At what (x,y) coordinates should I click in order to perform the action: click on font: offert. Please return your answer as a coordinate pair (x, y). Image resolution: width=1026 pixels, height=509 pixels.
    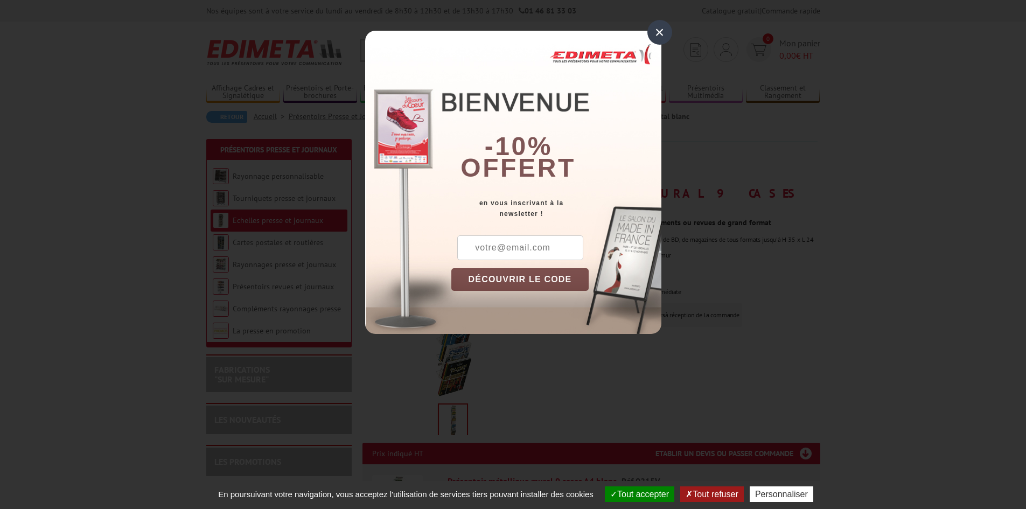
    Looking at the image, I should click on (518, 167).